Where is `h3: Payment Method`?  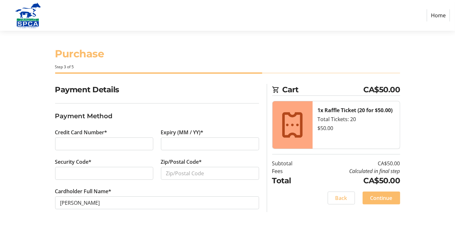 h3: Payment Method is located at coordinates (157, 116).